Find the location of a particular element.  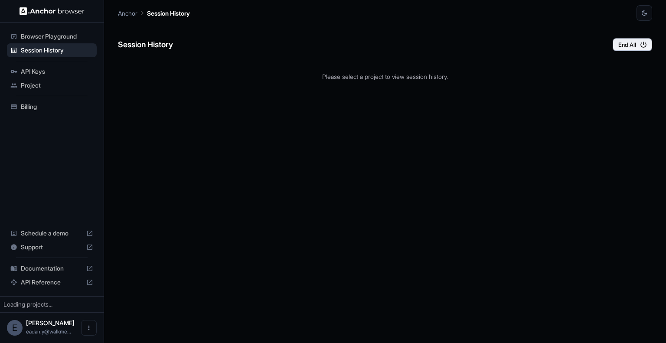

div: Support is located at coordinates (52, 247).